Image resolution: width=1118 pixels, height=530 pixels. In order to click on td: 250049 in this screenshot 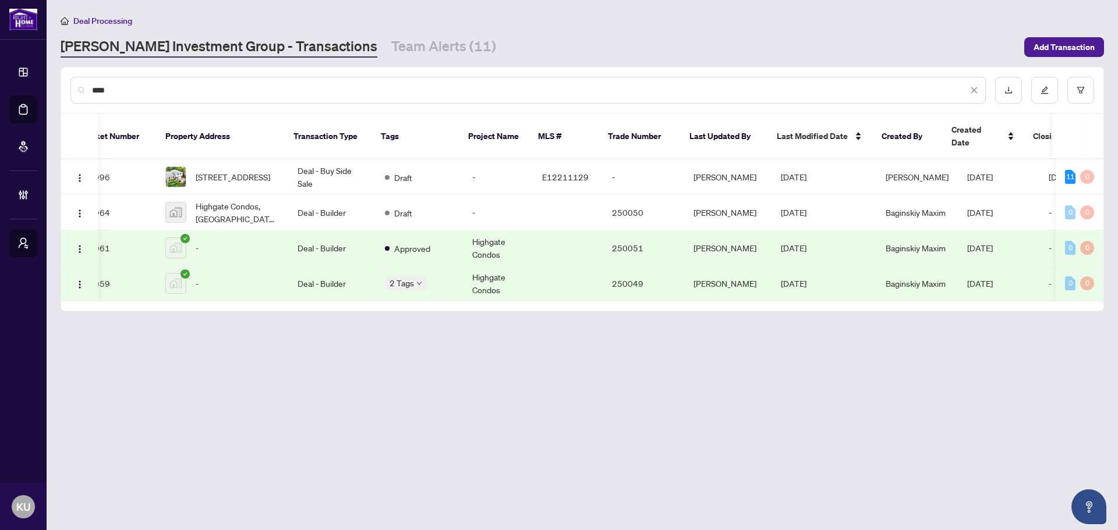, I will do `click(643, 283)`.